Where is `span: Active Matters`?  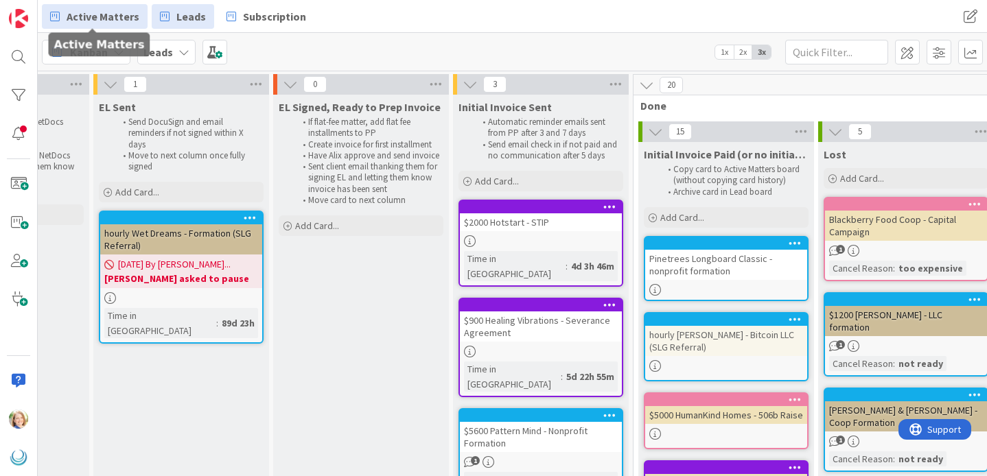
span: Active Matters is located at coordinates (103, 16).